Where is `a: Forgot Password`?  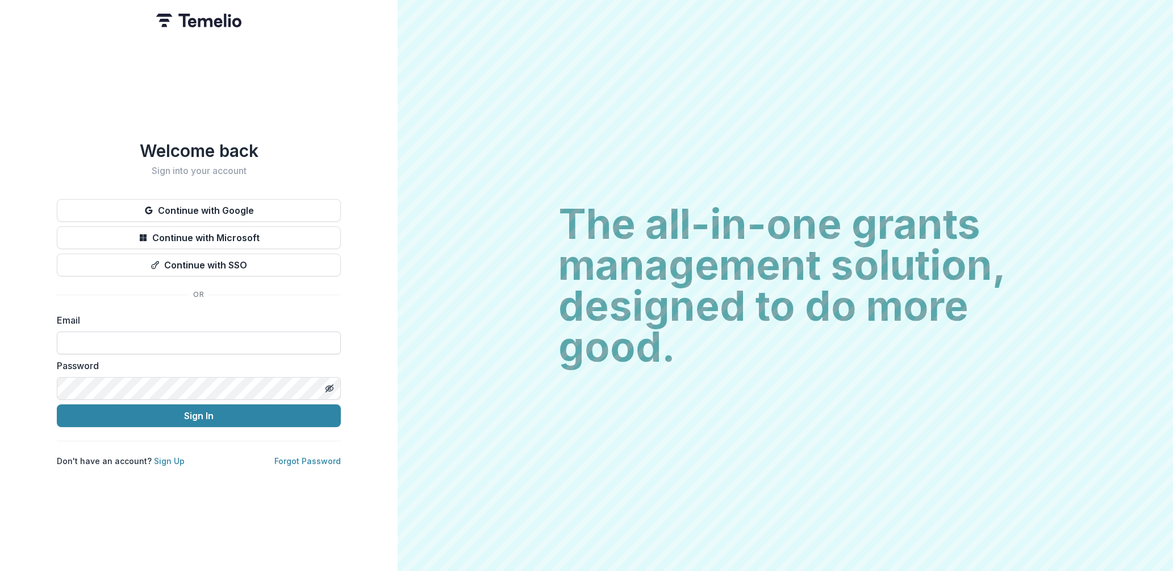
a: Forgot Password is located at coordinates (307, 460).